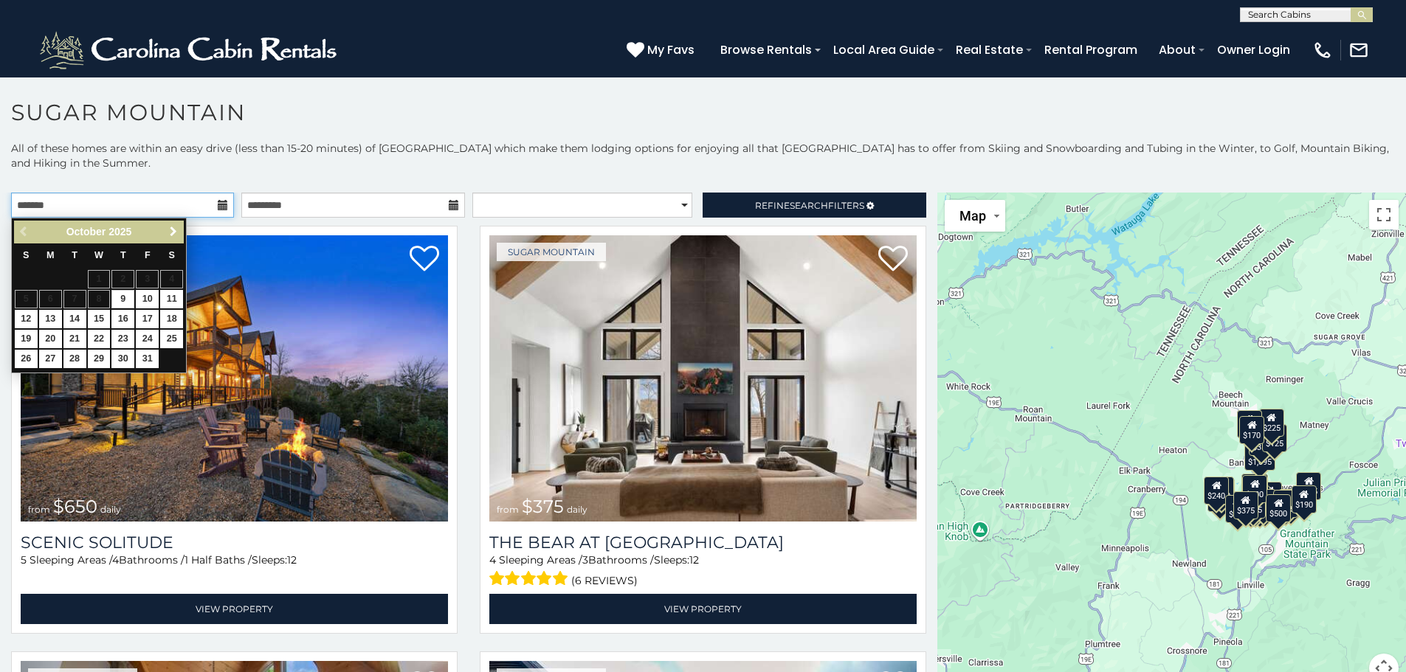  Describe the element at coordinates (1271, 423) in the screenshot. I see `div: $225` at that location.